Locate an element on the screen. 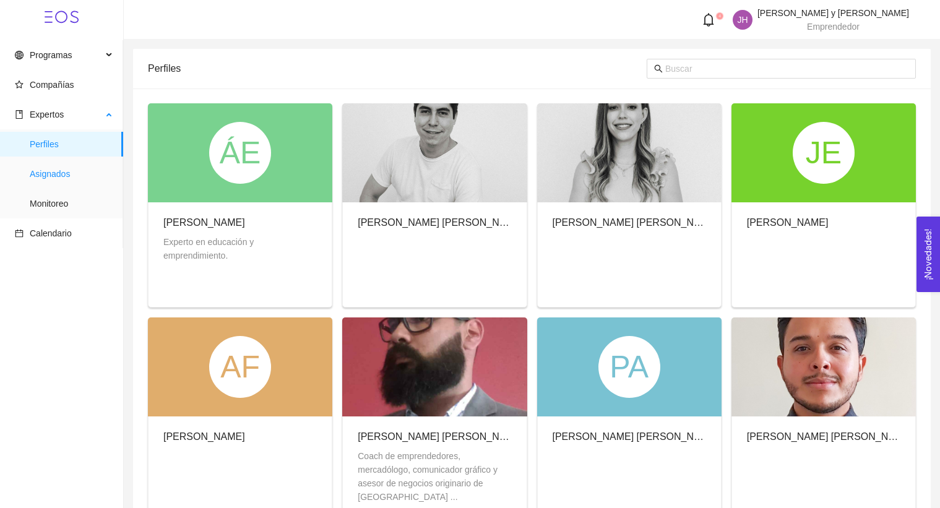 This screenshot has width=940, height=508. span: bell is located at coordinates (709, 20).